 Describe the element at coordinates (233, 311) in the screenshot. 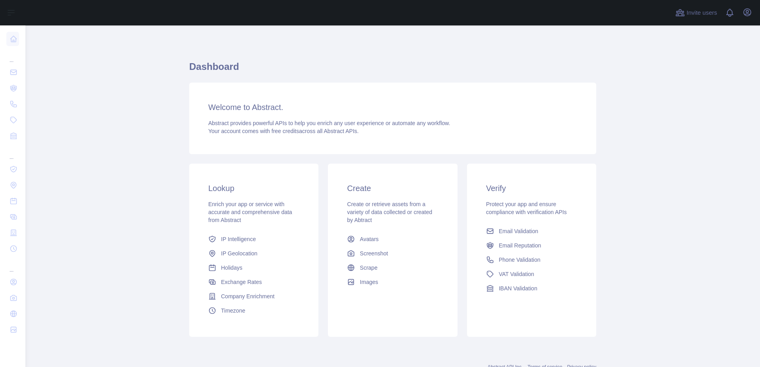

I see `span: Timezone` at that location.